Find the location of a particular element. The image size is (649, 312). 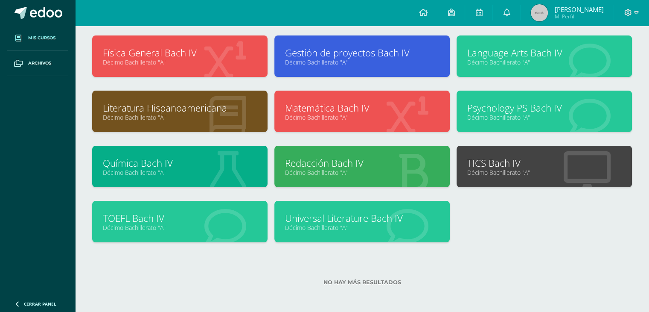

a: TOEFL Bach IV is located at coordinates (180, 218).